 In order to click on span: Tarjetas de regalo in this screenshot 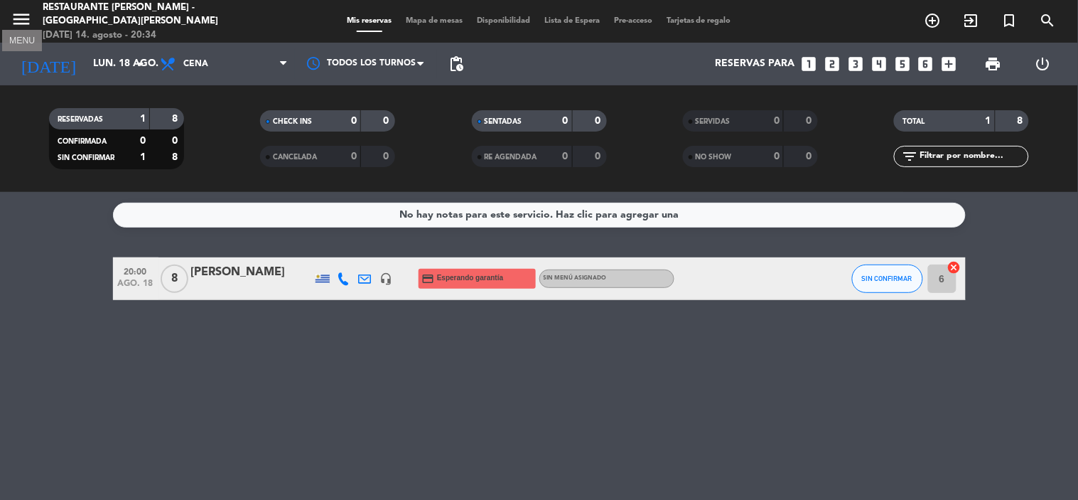, I will do `click(699, 21)`.